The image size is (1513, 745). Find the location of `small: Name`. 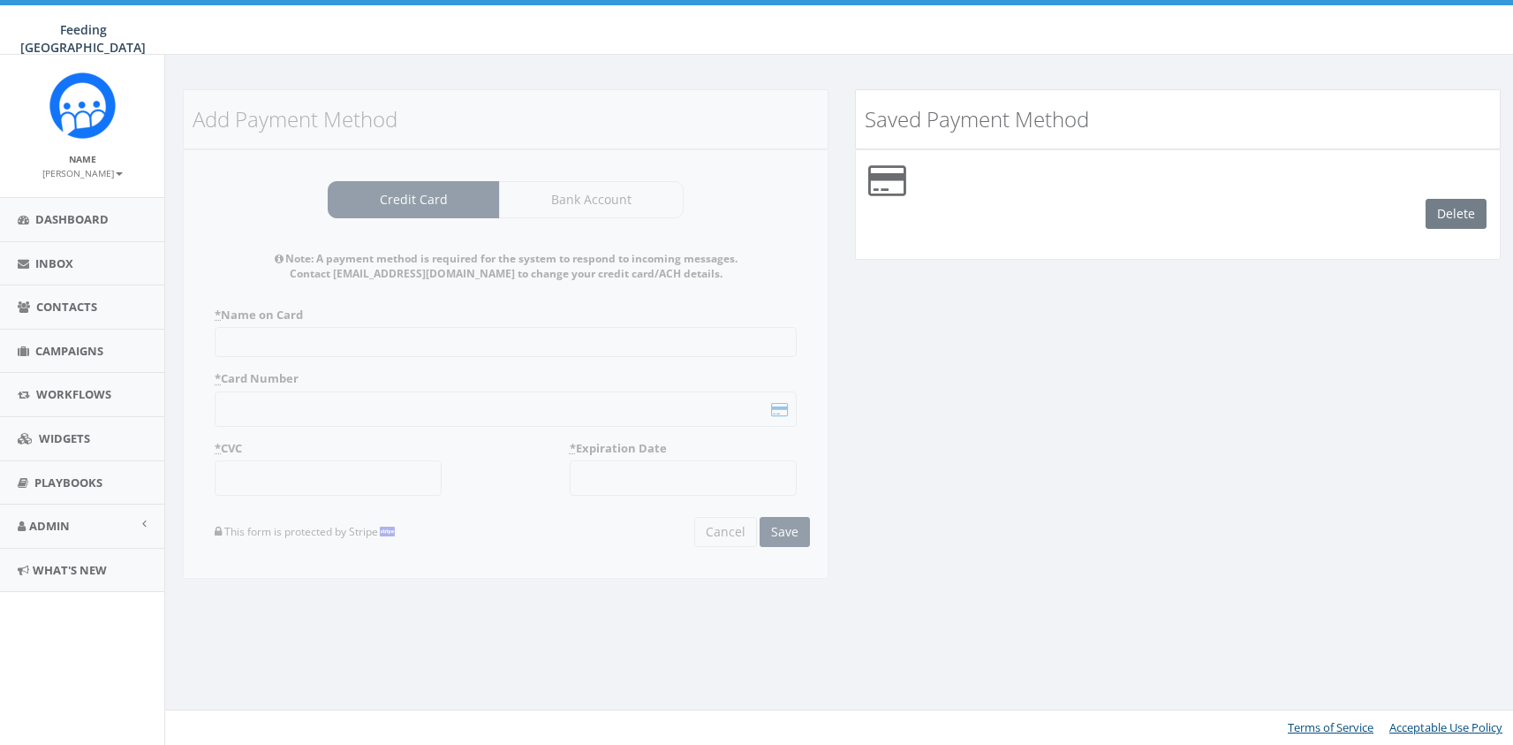

small: Name is located at coordinates (82, 159).